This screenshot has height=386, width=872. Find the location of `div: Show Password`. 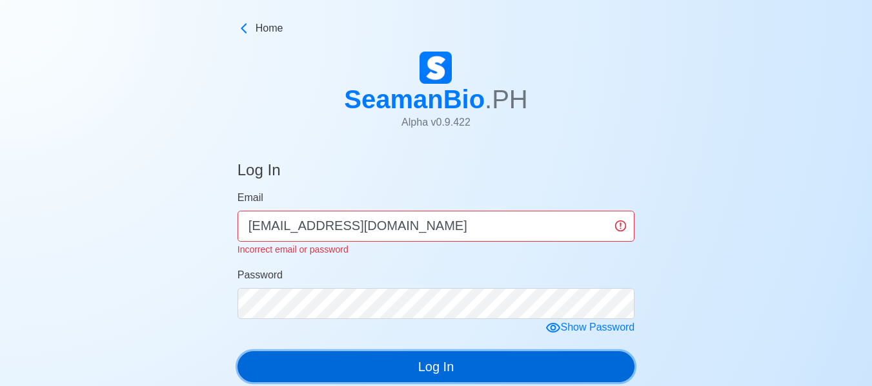

div: Show Password is located at coordinates (590, 328).